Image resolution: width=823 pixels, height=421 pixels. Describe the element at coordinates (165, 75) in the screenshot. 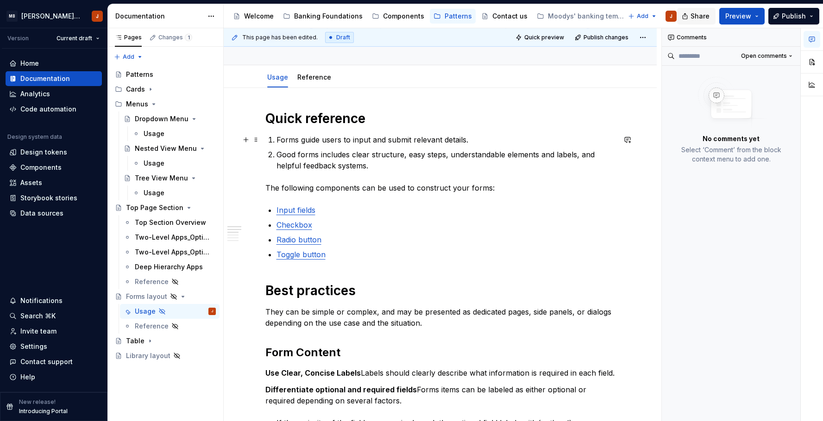

I see `a: Patterns` at that location.